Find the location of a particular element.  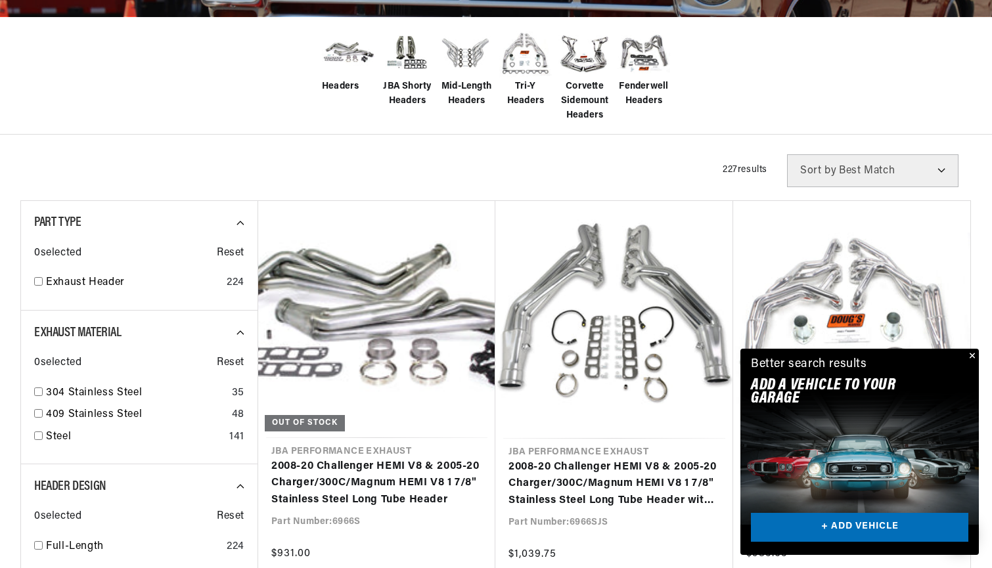

a: JBA Shorty Headers JBA Shorty Headers is located at coordinates (407, 68).